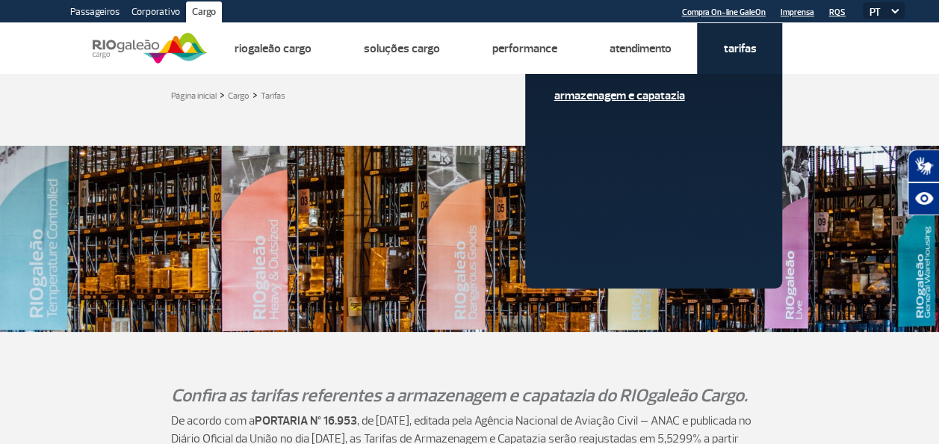 The width and height of the screenshot is (939, 444). What do you see at coordinates (838, 12) in the screenshot?
I see `a: RQS` at bounding box center [838, 12].